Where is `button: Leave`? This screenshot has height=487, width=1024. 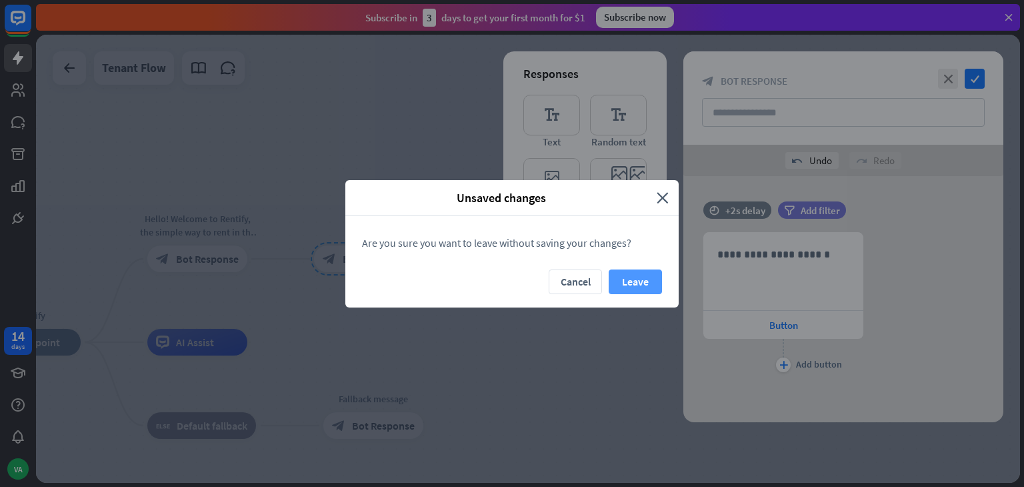
button: Leave is located at coordinates (635, 281).